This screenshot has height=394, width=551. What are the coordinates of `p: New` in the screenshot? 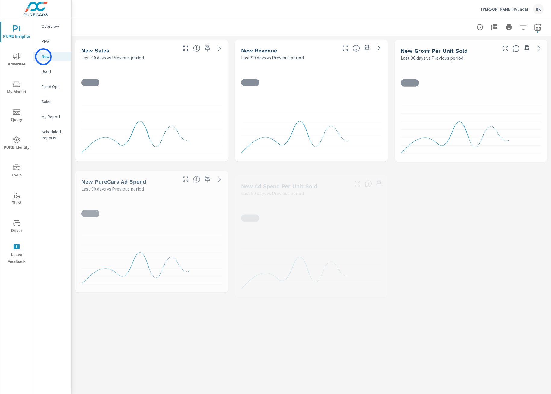 It's located at (54, 56).